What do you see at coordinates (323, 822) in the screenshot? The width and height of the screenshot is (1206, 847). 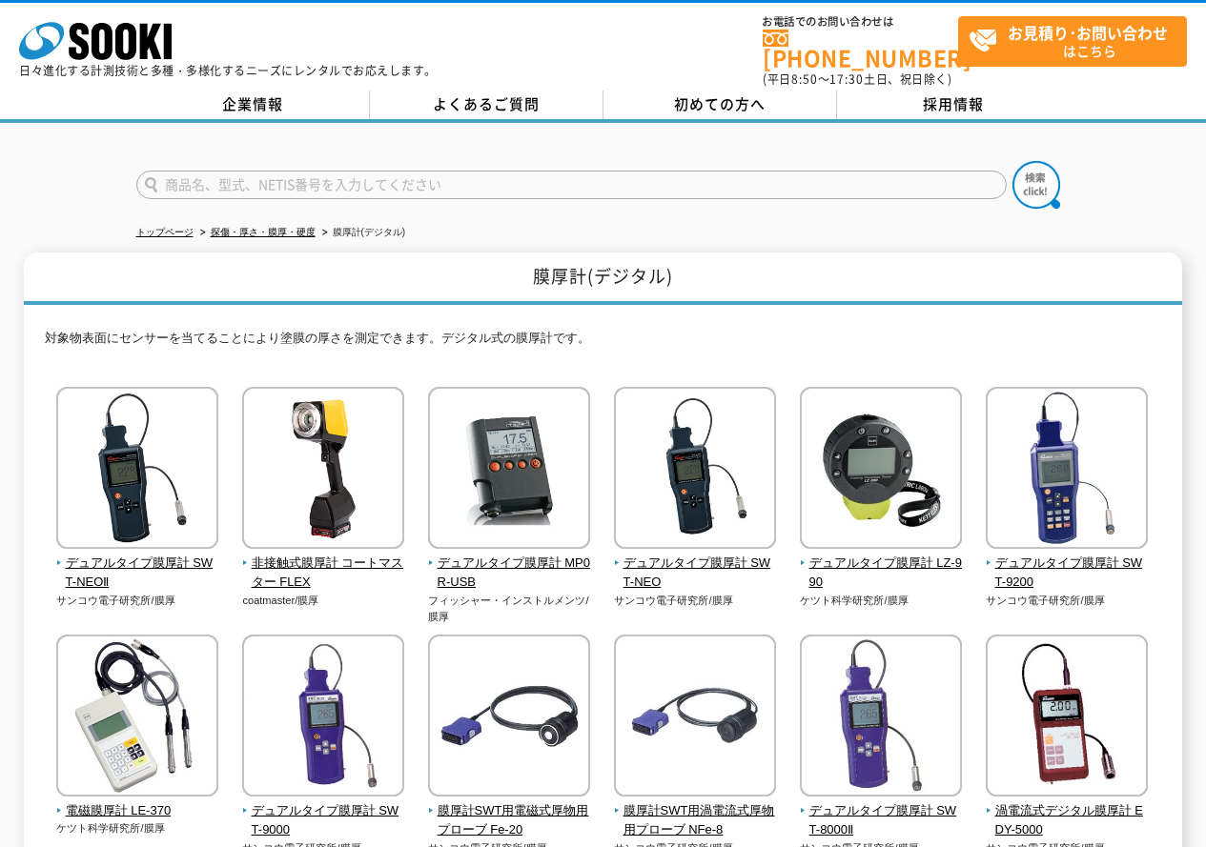 I see `span: デュアルタイプ膜厚計 SWT-9000` at bounding box center [323, 822].